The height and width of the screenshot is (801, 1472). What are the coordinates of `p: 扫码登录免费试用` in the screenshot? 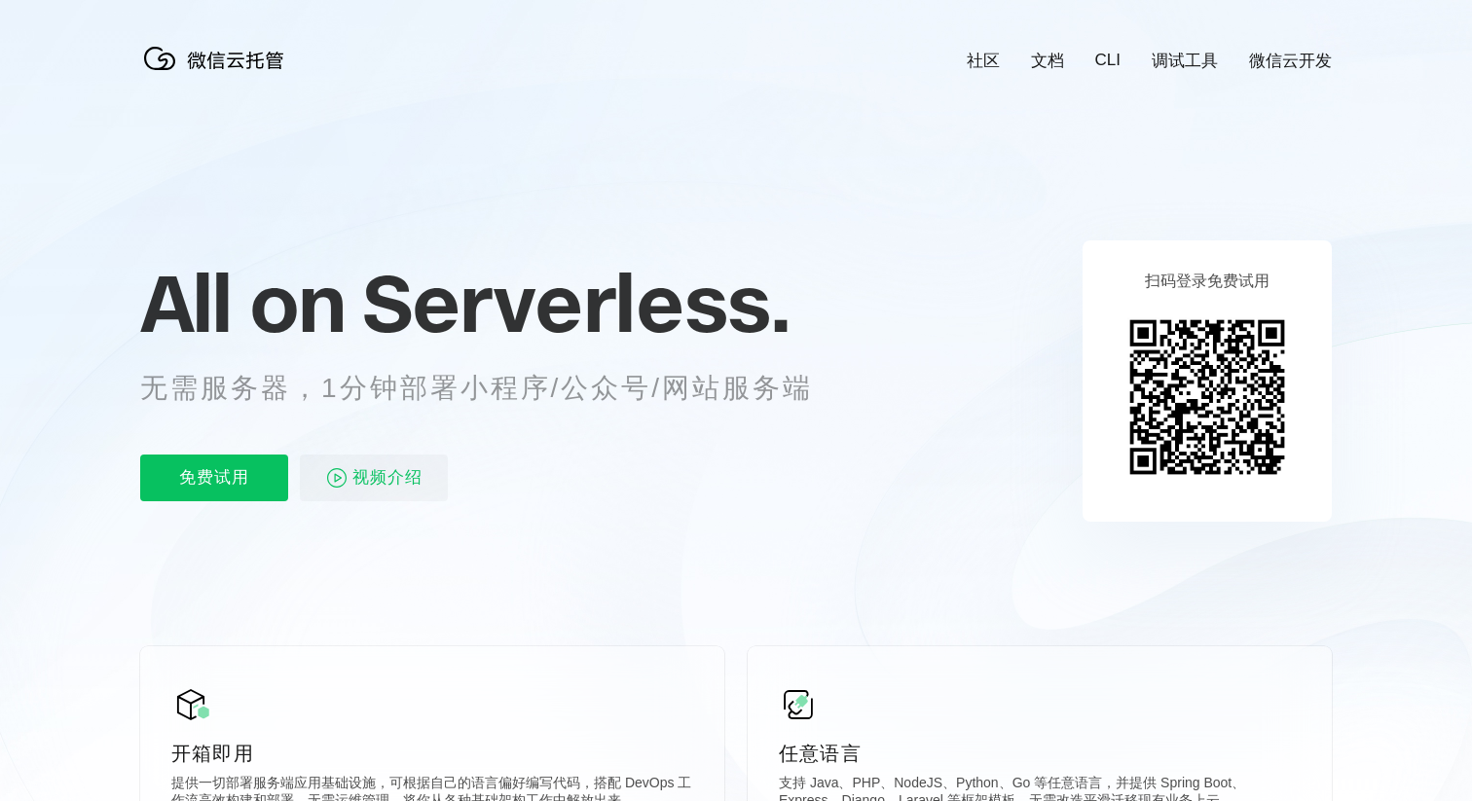 It's located at (1207, 281).